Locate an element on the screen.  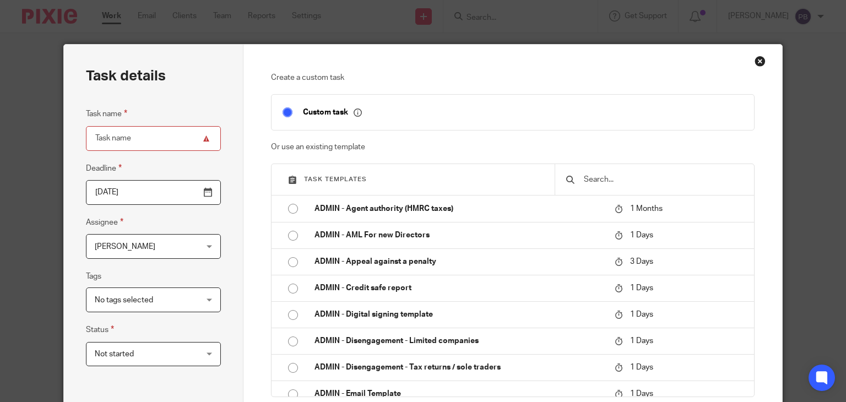
div: Close this dialog window is located at coordinates (760, 61).